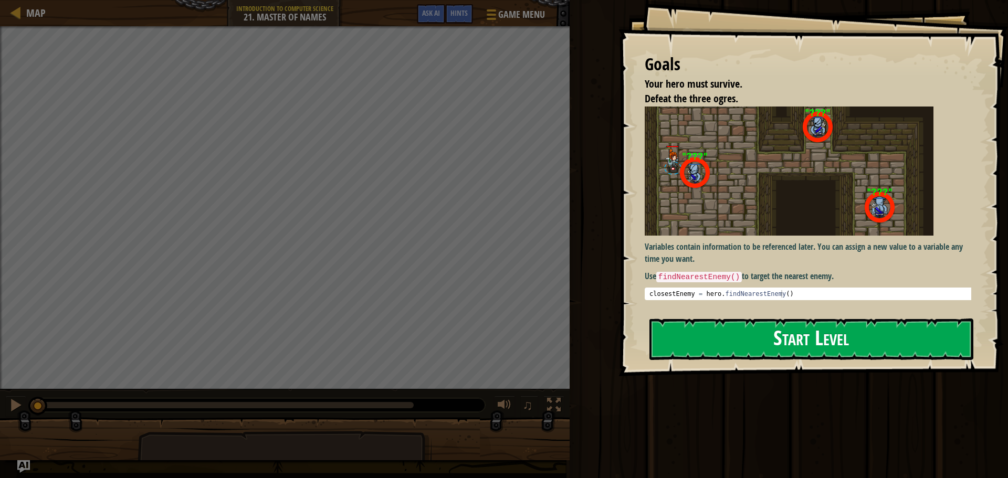 The image size is (1008, 478). I want to click on span: Ask AI, so click(431, 13).